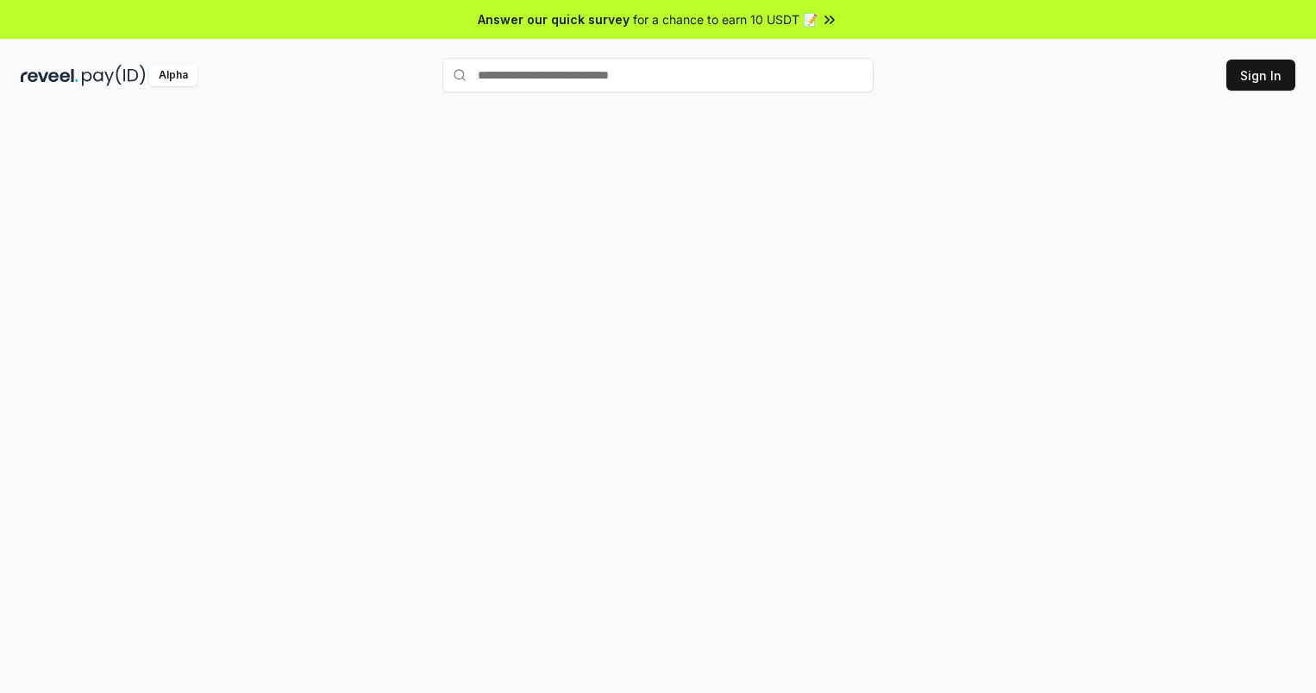 The width and height of the screenshot is (1316, 693). What do you see at coordinates (173, 75) in the screenshot?
I see `div: Alpha` at bounding box center [173, 75].